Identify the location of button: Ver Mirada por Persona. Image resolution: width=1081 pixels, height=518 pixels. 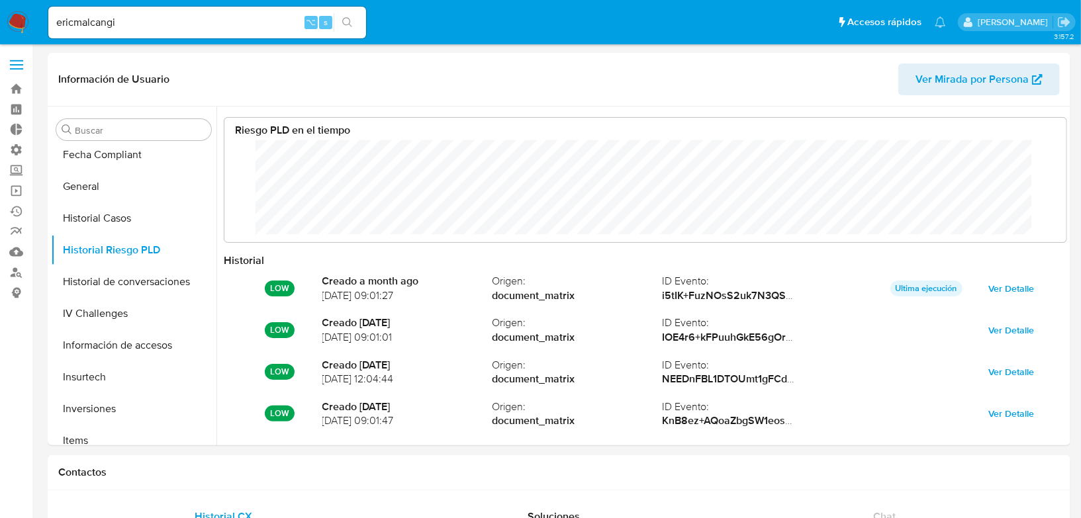
(979, 79).